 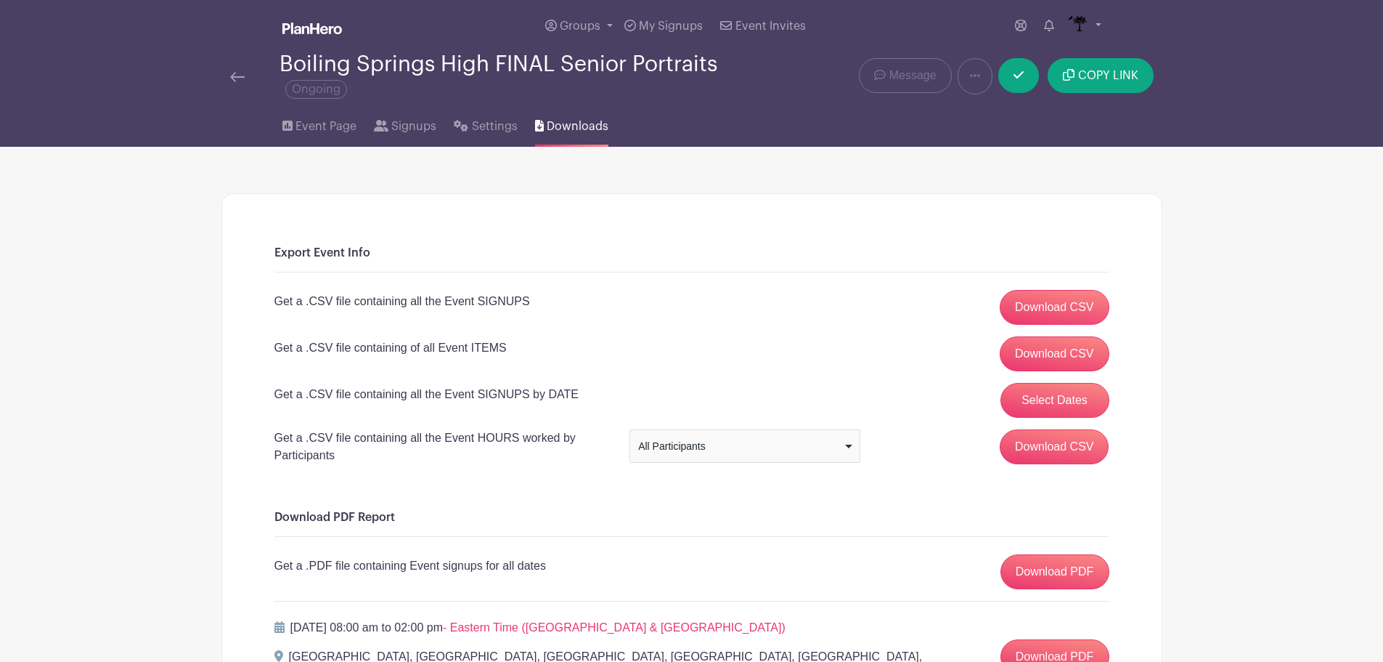 I want to click on p: Get a .CSV file containing all the Event SIGNUPS, so click(x=402, y=301).